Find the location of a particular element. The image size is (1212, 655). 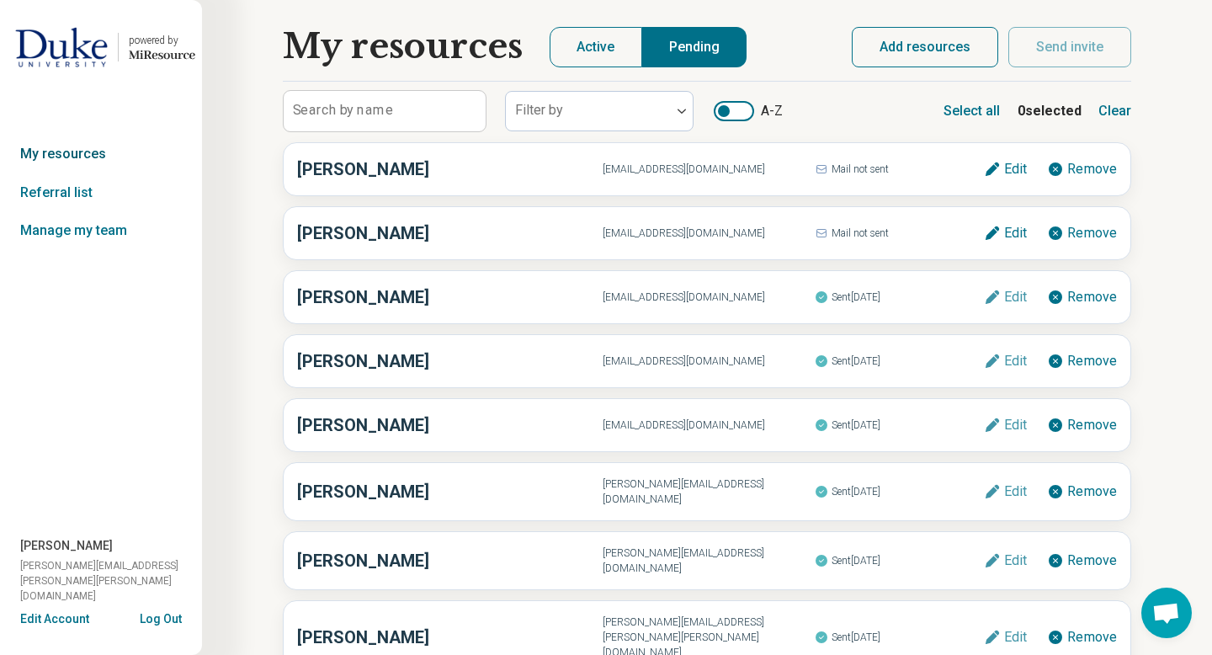

label: Search by name is located at coordinates (343, 110).